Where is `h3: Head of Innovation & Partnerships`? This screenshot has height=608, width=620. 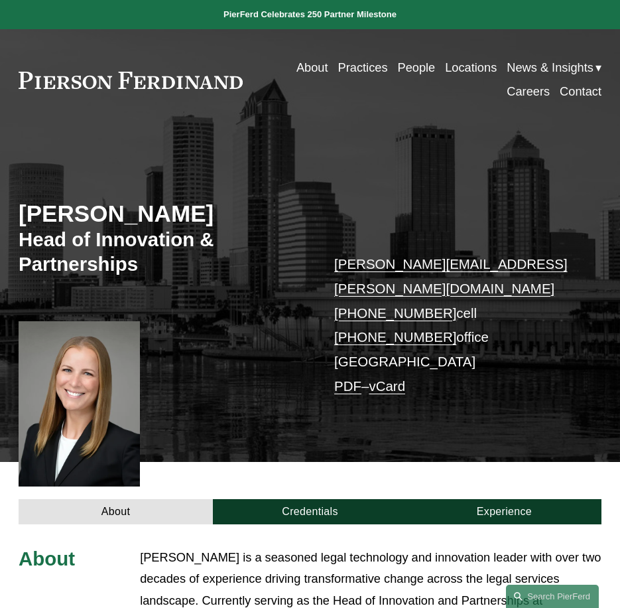
h3: Head of Innovation & Partnerships is located at coordinates (164, 251).